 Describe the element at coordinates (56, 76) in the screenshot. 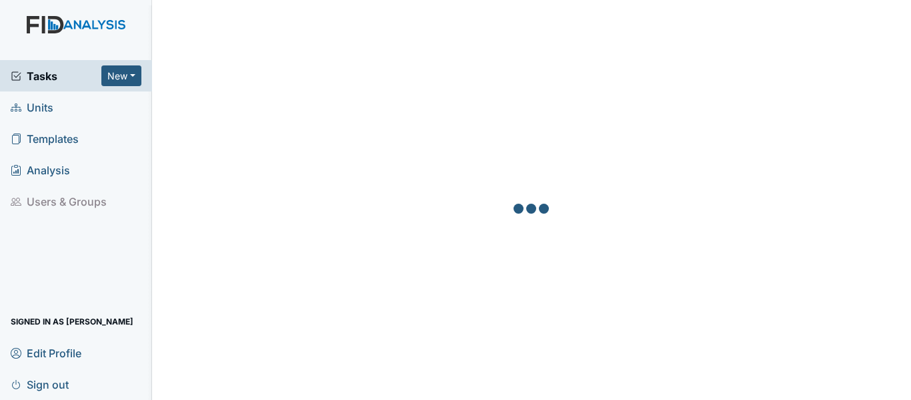

I see `a: Tasks` at that location.